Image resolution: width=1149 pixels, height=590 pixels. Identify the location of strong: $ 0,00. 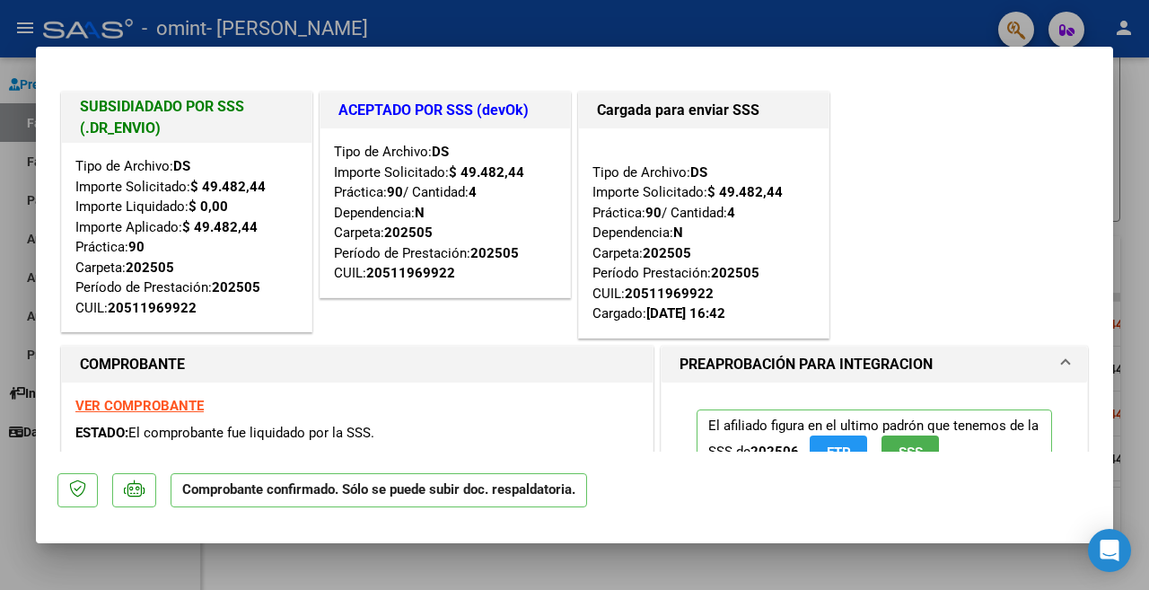
(208, 206).